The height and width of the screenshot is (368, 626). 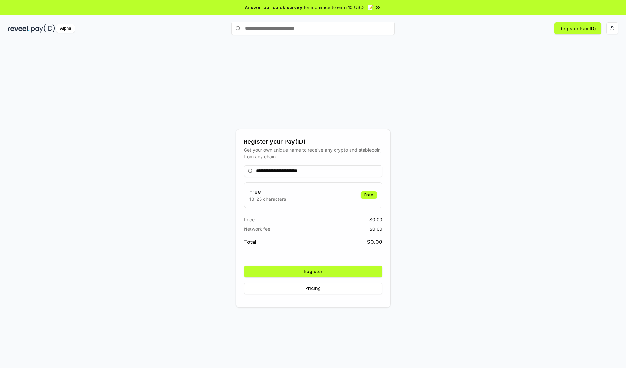 I want to click on span: Total, so click(x=250, y=242).